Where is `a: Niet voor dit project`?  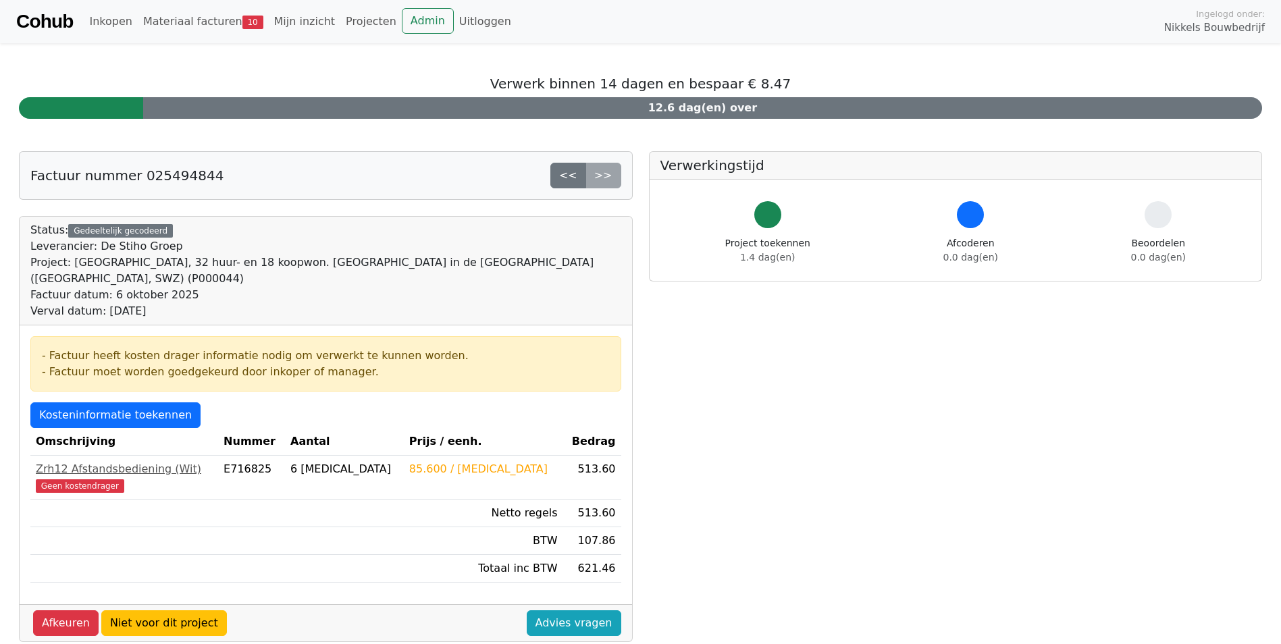
a: Niet voor dit project is located at coordinates (164, 623).